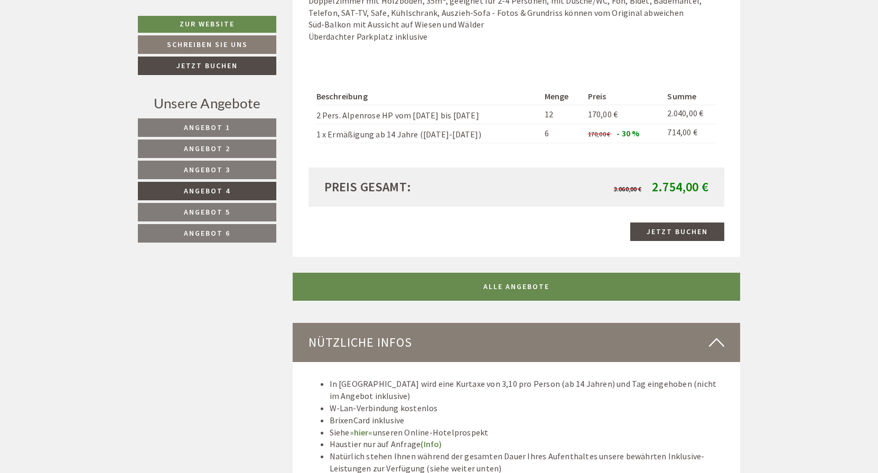 Image resolution: width=878 pixels, height=473 pixels. I want to click on span: Angebot 3, so click(207, 169).